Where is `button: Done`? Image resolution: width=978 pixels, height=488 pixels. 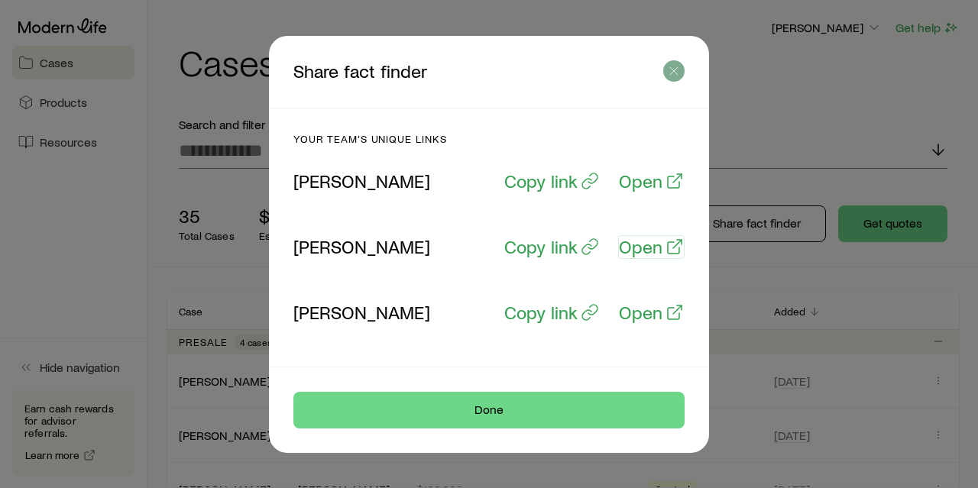
button: Done is located at coordinates (489, 410).